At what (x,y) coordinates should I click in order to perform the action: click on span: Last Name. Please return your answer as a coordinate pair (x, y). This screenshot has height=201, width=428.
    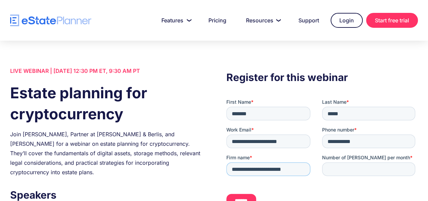
    Looking at the image, I should click on (108, 3).